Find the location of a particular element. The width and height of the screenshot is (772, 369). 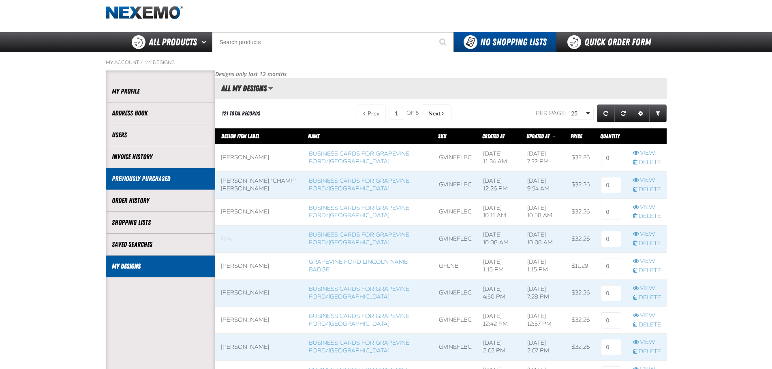

a: Previously Purchased is located at coordinates (161, 179).